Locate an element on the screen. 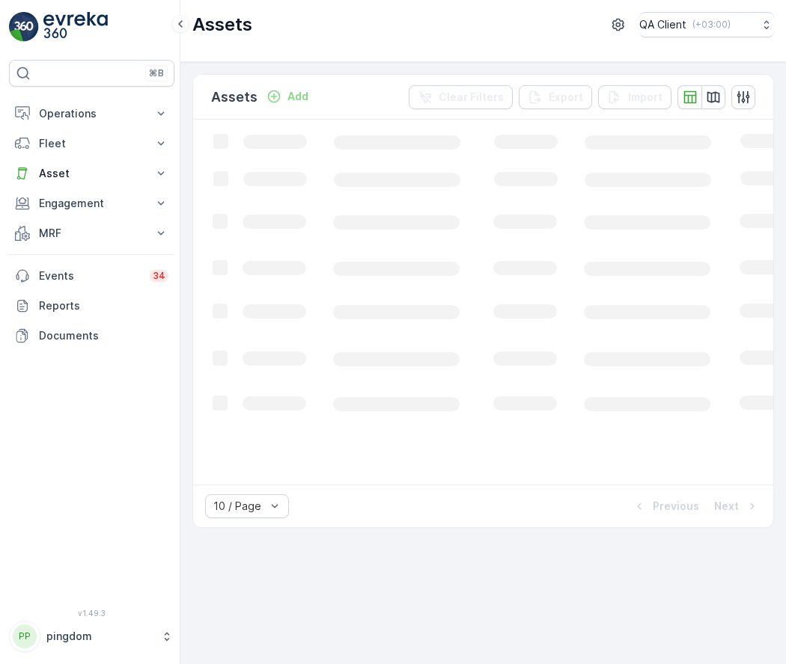 The width and height of the screenshot is (786, 664). p: Import is located at coordinates (645, 97).